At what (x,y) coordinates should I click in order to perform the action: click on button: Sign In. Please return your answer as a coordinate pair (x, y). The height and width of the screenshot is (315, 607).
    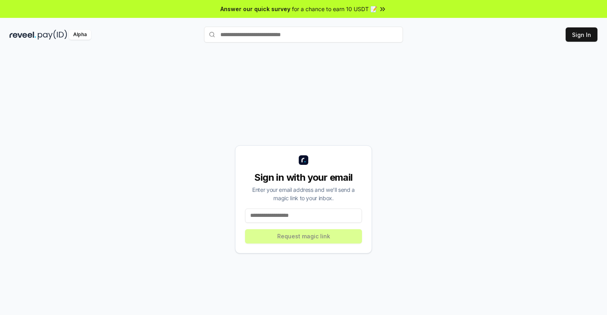
    Looking at the image, I should click on (582, 35).